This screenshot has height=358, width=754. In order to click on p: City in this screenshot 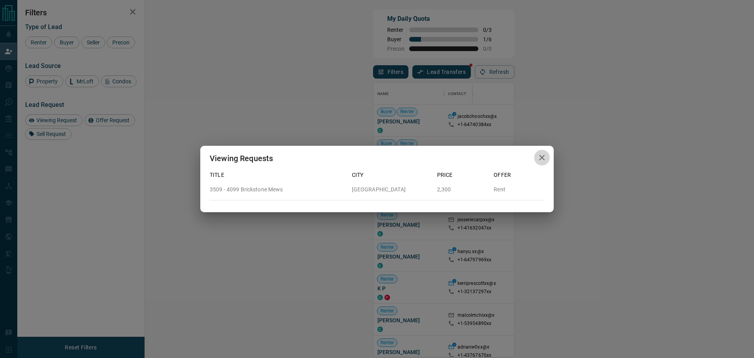, I will do `click(391, 175)`.